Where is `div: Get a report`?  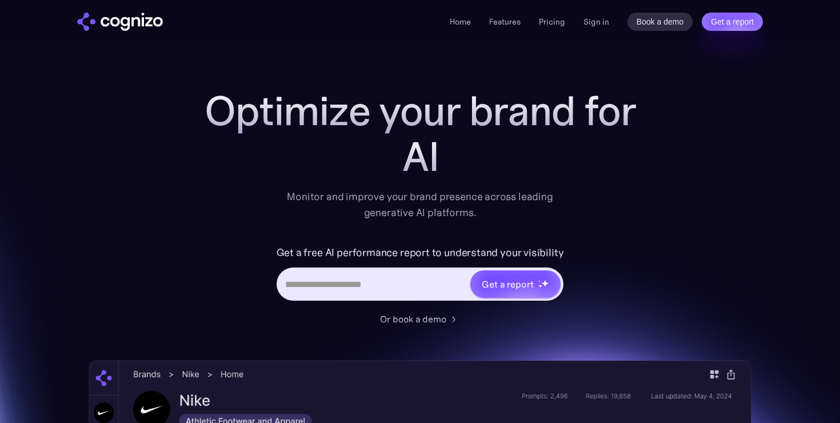
div: Get a report is located at coordinates (507, 284).